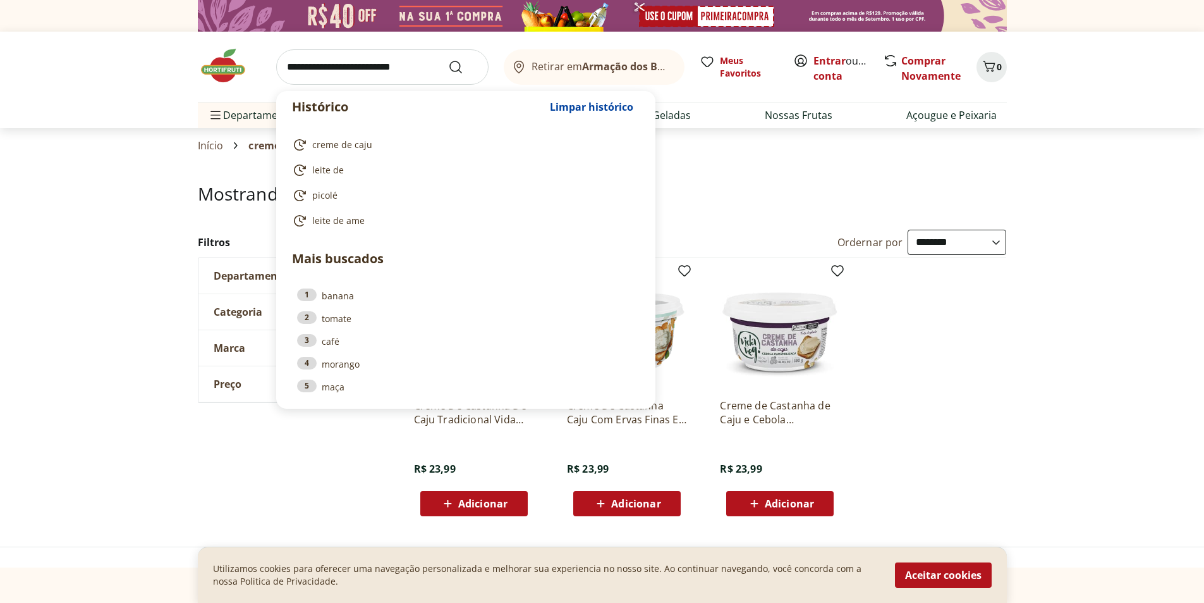 The image size is (1204, 603). What do you see at coordinates (749, 67) in the screenshot?
I see `span: Meus Favoritos` at bounding box center [749, 67].